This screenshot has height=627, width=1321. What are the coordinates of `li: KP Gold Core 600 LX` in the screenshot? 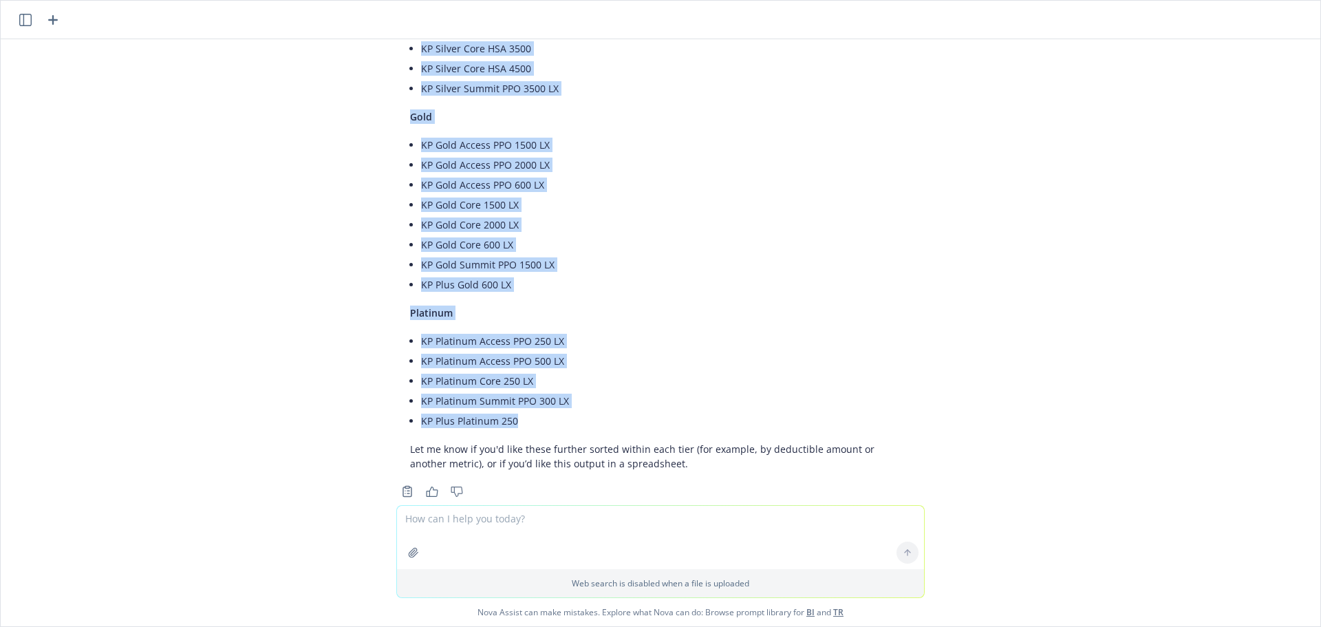 It's located at (666, 244).